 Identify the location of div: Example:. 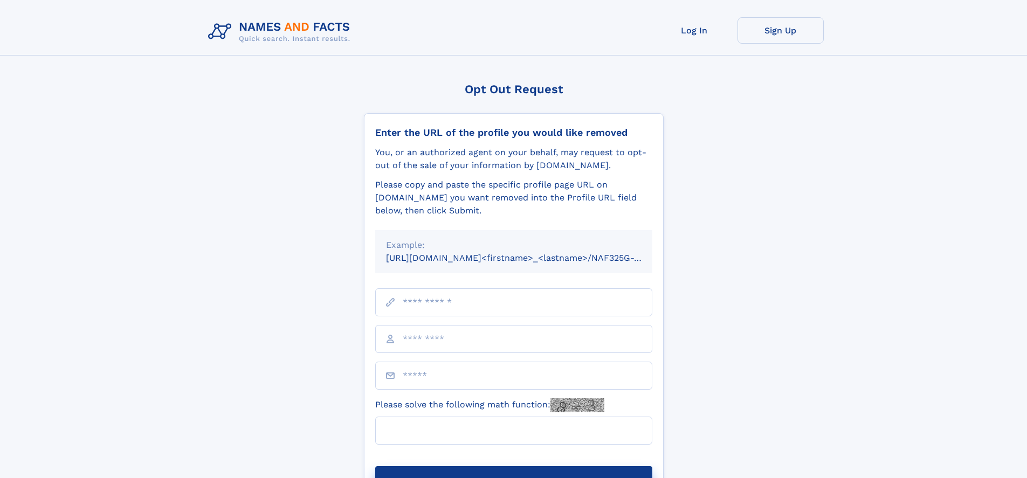
(514, 245).